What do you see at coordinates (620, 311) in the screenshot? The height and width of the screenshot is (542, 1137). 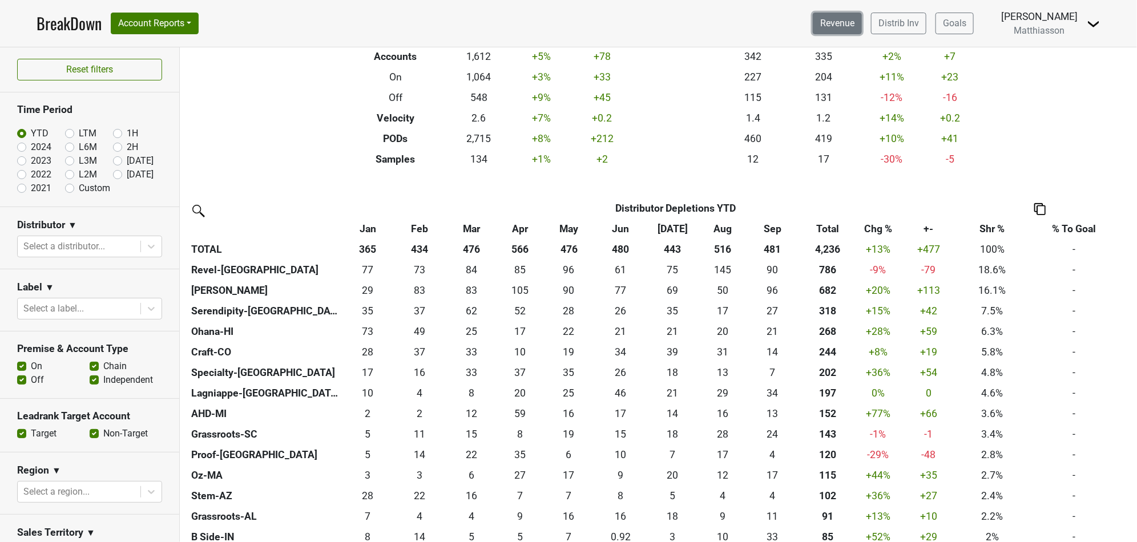 I see `div: 26` at bounding box center [620, 311].